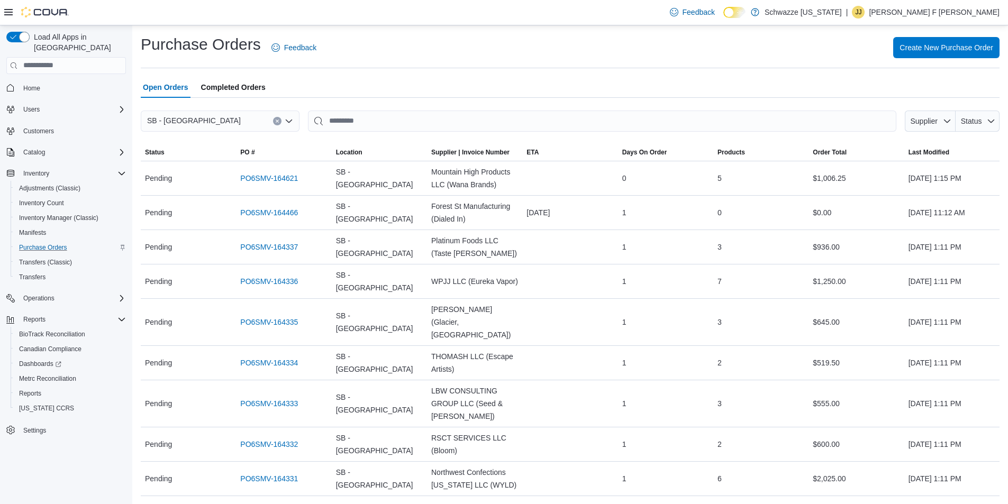 This screenshot has width=1008, height=504. What do you see at coordinates (624, 178) in the screenshot?
I see `span: 0` at bounding box center [624, 178].